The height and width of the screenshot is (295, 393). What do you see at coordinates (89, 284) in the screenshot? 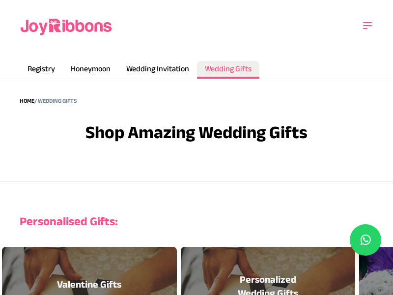
I see `h3: Valentine Gifts` at bounding box center [89, 284].